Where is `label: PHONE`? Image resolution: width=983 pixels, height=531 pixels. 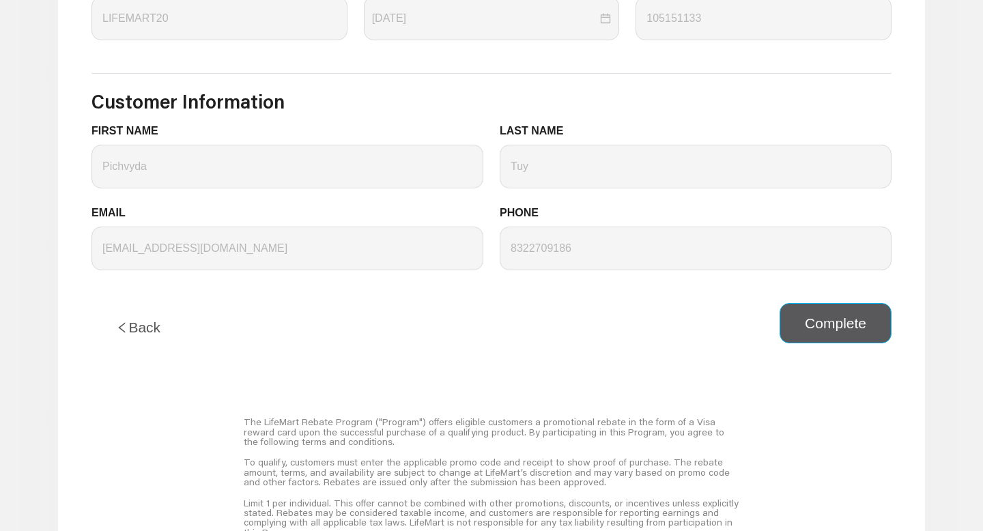 label: PHONE is located at coordinates (524, 213).